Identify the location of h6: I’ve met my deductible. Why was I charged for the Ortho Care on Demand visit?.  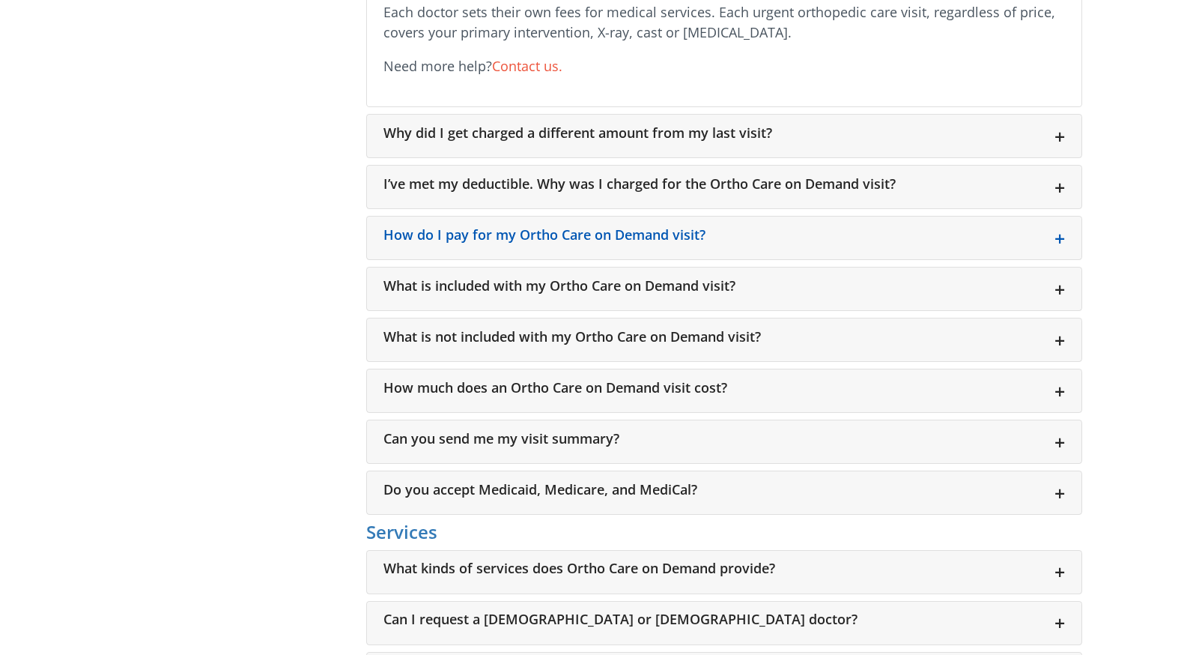
(723, 184).